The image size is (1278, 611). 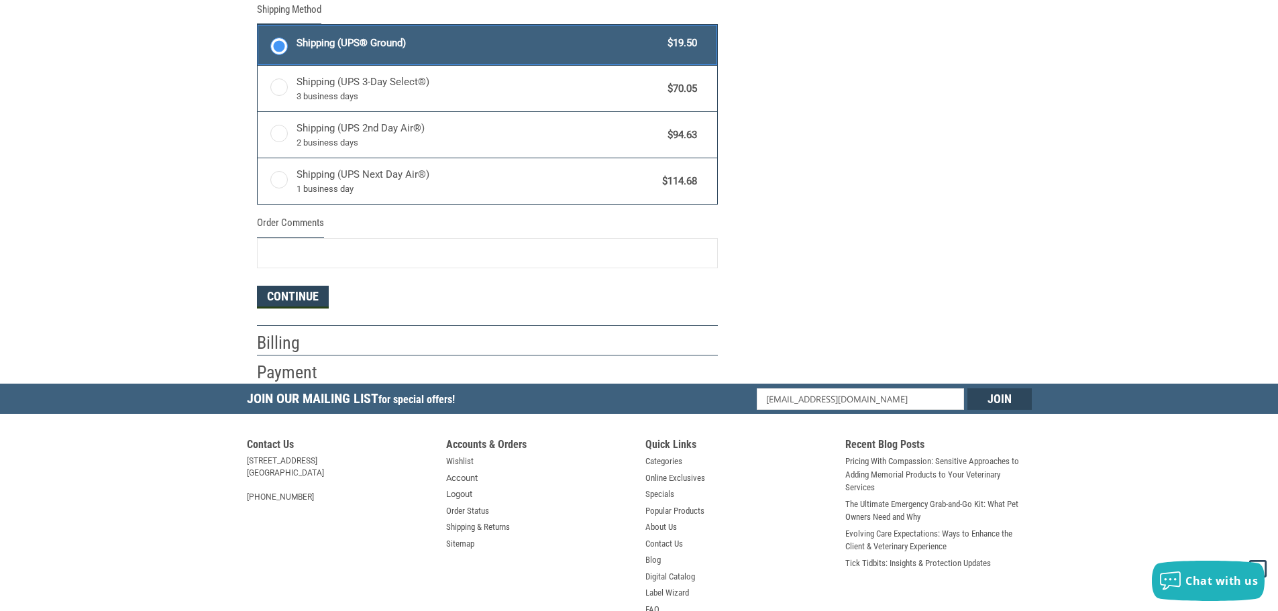 What do you see at coordinates (938, 446) in the screenshot?
I see `h5: Recent Blog Posts` at bounding box center [938, 446].